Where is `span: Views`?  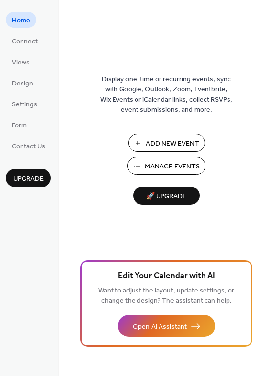
span: Views is located at coordinates (21, 63).